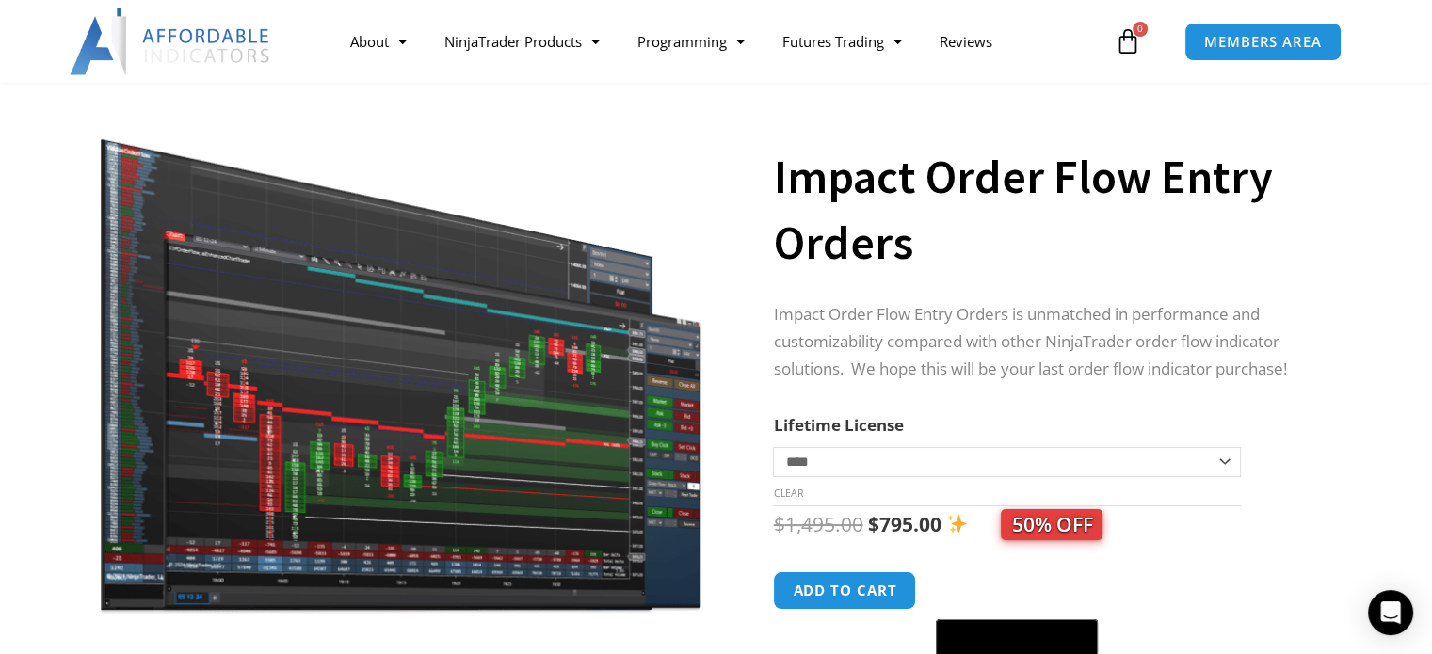 The width and height of the screenshot is (1432, 654). Describe the element at coordinates (838, 424) in the screenshot. I see `label: Lifetime License` at that location.